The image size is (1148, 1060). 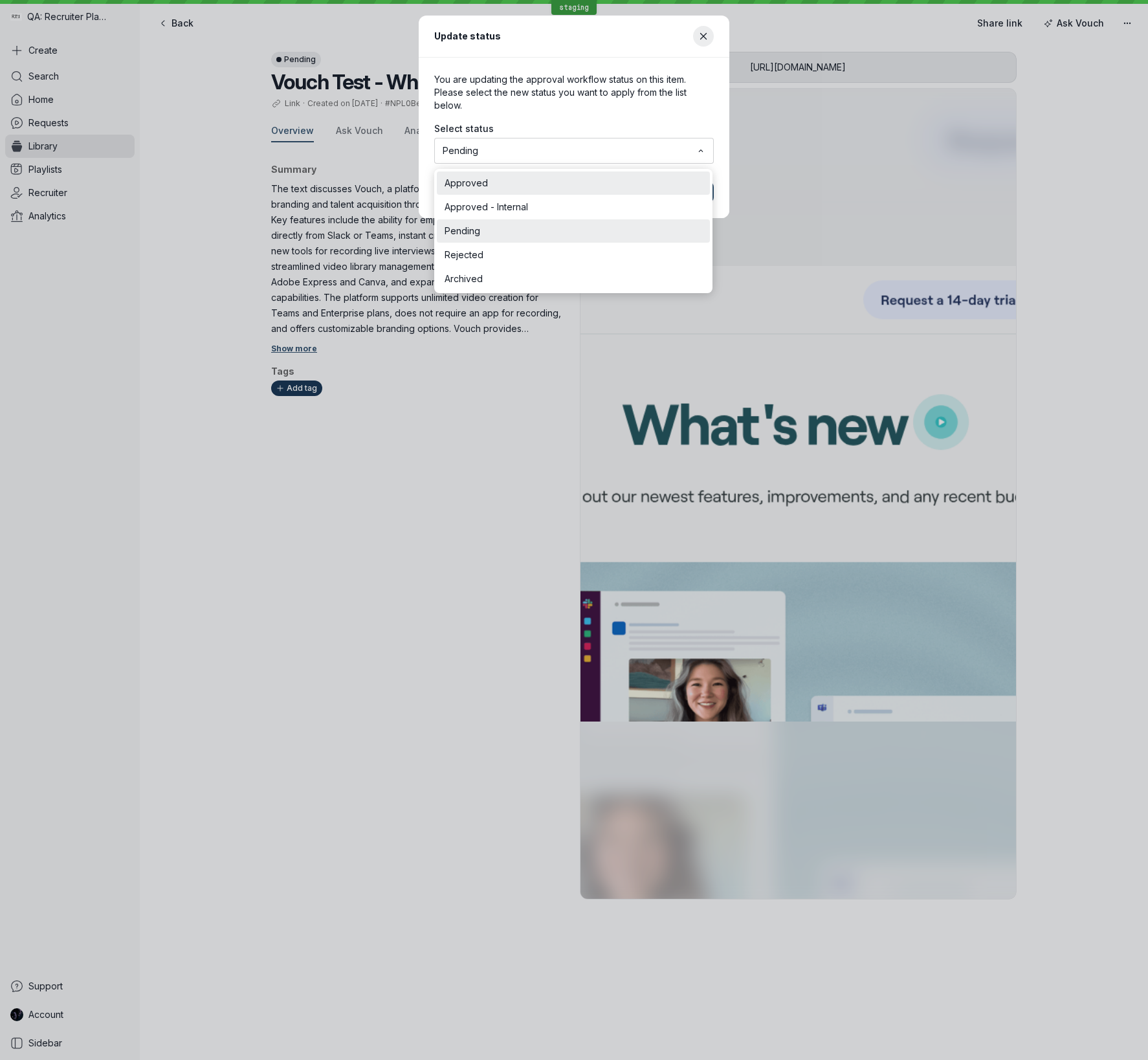 I want to click on button: Archived, so click(x=573, y=279).